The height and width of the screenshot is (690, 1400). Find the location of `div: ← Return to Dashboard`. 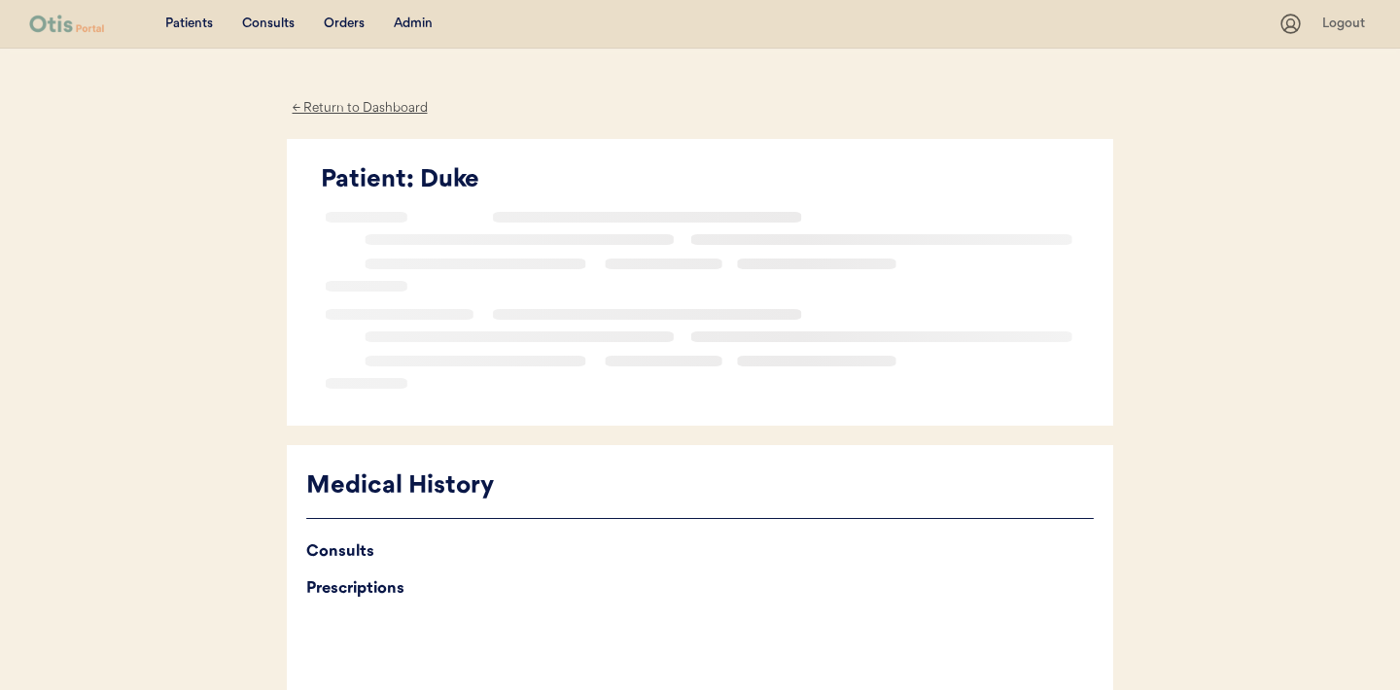

div: ← Return to Dashboard is located at coordinates (360, 108).